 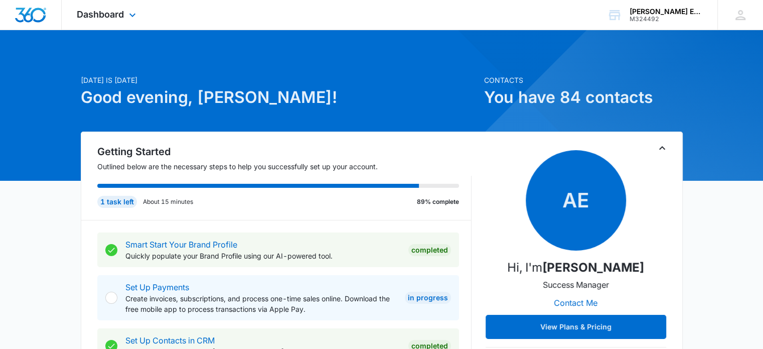 I want to click on p: Quickly populate your Brand Profile using our AI-powered tool., so click(x=263, y=255).